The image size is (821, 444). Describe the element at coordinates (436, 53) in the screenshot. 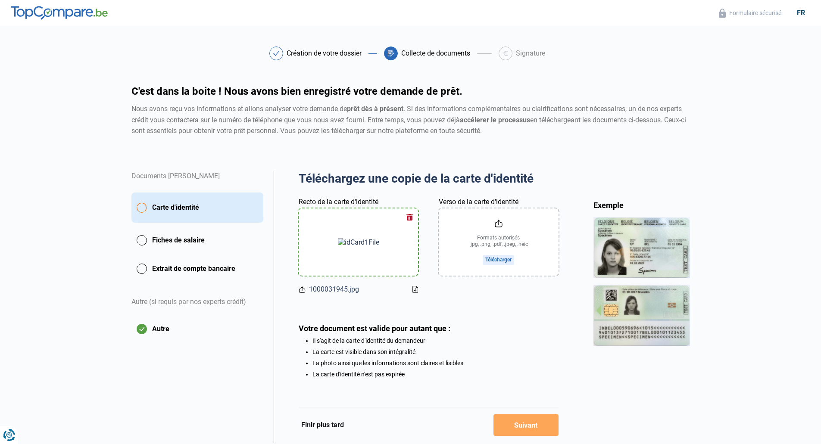

I see `div: Collecte de documents` at that location.